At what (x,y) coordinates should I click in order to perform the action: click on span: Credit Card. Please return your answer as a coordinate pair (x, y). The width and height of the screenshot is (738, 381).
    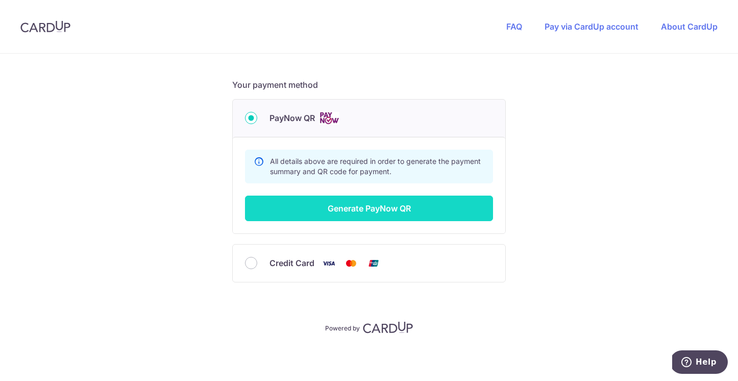
    Looking at the image, I should click on (292, 263).